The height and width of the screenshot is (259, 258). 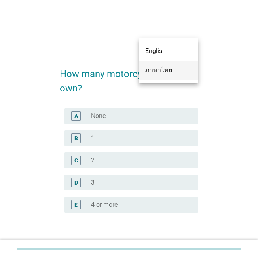 I want to click on h2: How many motorcycles do you own?, so click(x=129, y=77).